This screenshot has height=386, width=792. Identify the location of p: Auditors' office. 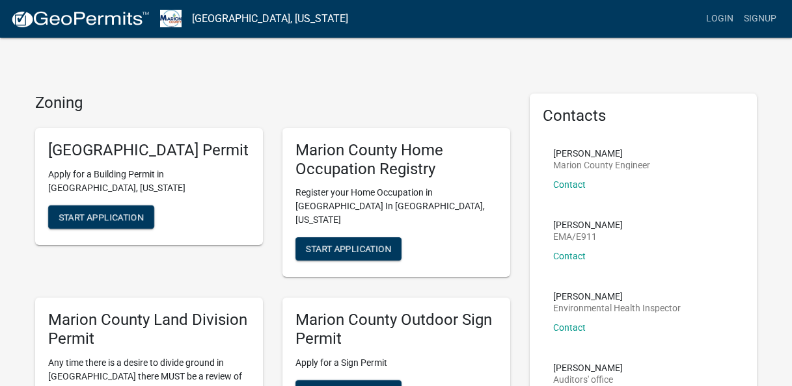
(587, 380).